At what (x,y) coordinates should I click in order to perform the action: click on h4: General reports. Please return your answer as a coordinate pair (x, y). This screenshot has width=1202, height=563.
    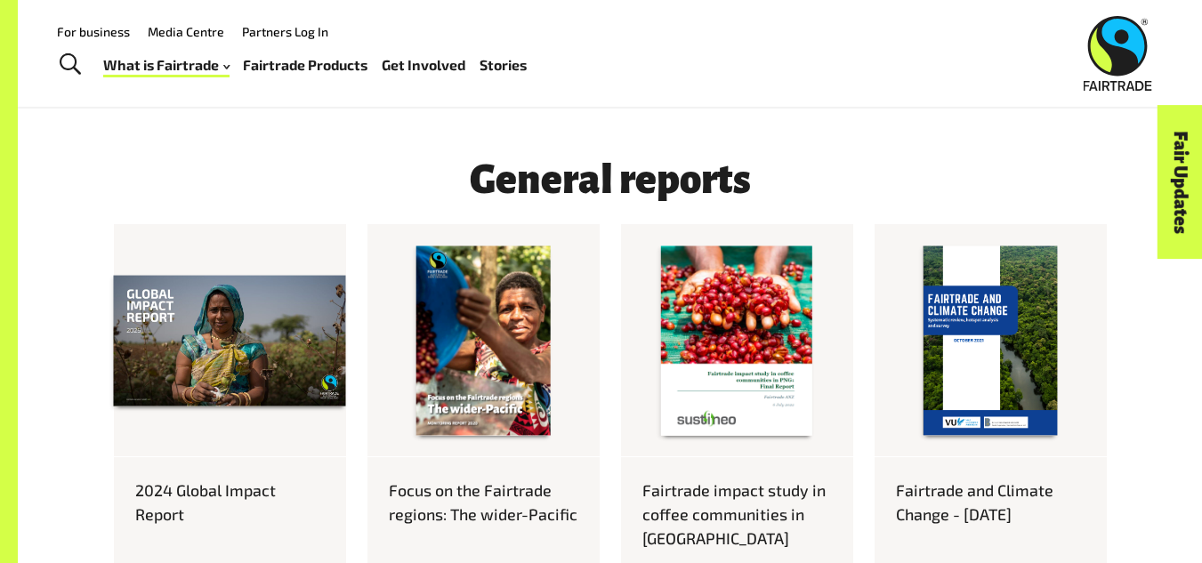
    Looking at the image, I should click on (611, 181).